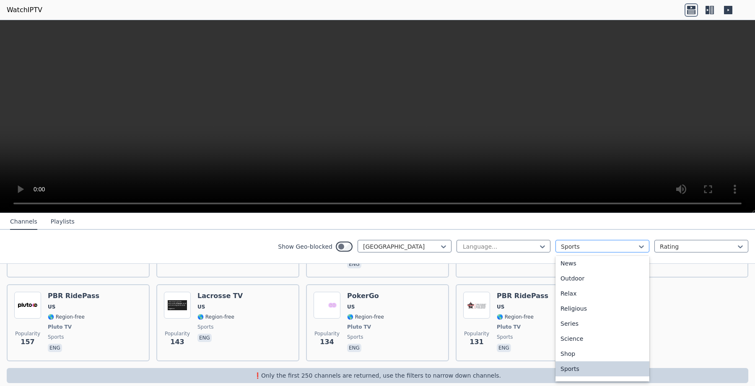  Describe the element at coordinates (23, 222) in the screenshot. I see `button: Channels` at that location.